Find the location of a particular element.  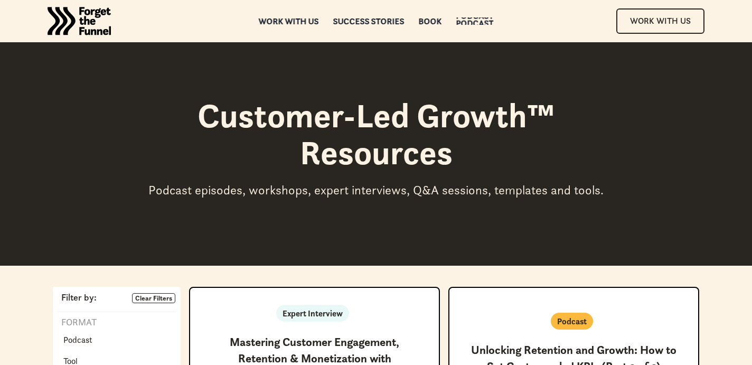

p: Format is located at coordinates (77, 323).